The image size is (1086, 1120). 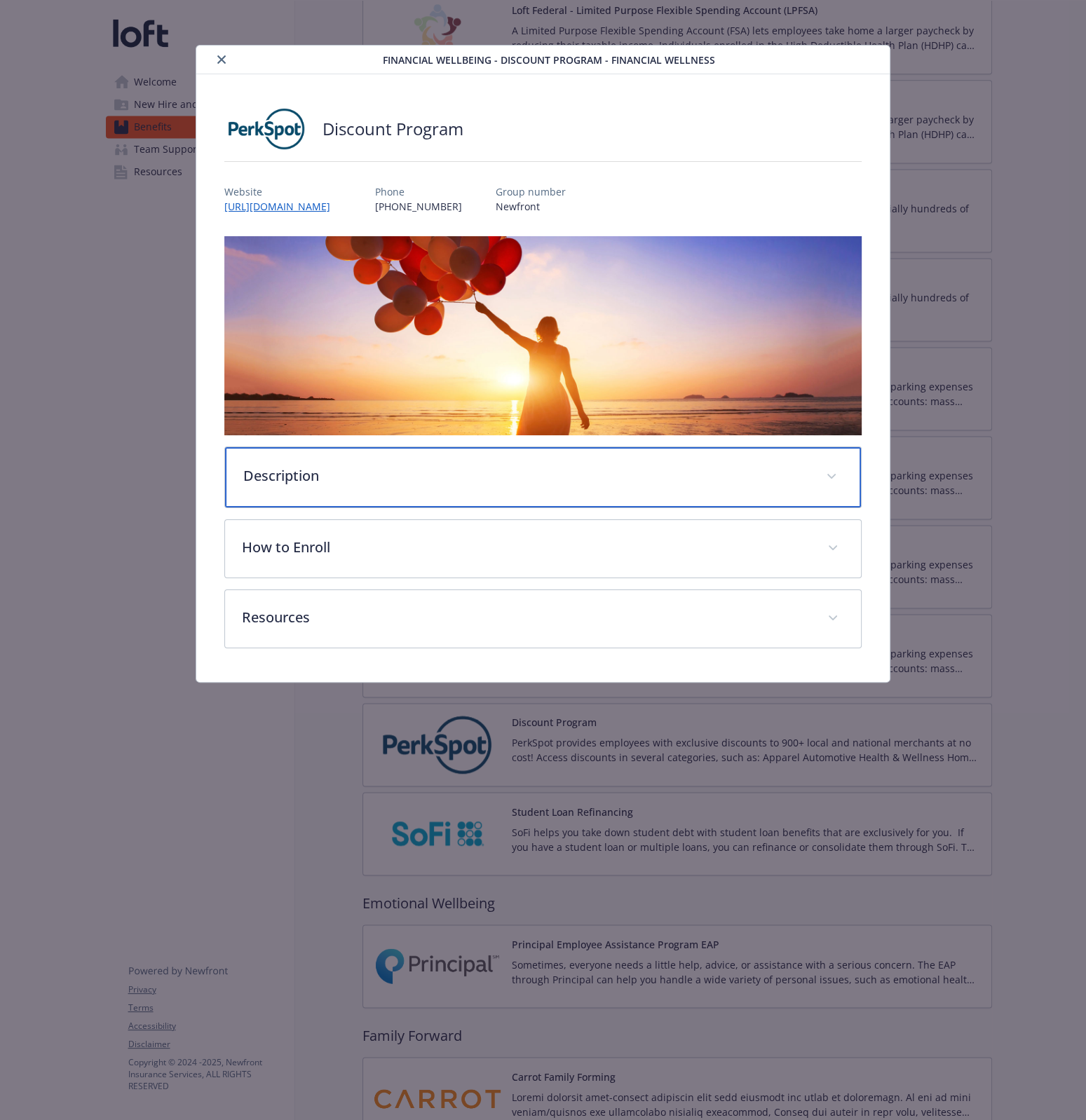 I want to click on p: Group number, so click(x=530, y=191).